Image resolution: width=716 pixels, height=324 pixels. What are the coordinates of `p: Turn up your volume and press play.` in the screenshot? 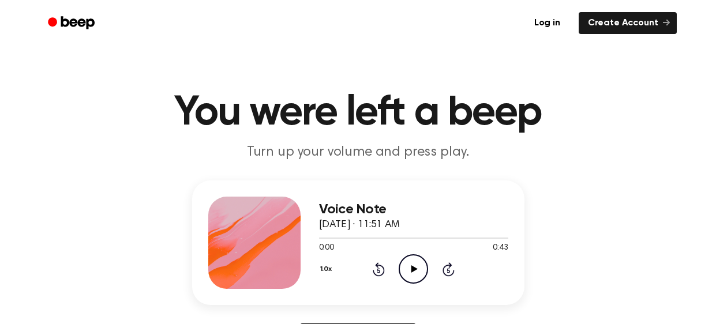 It's located at (358, 152).